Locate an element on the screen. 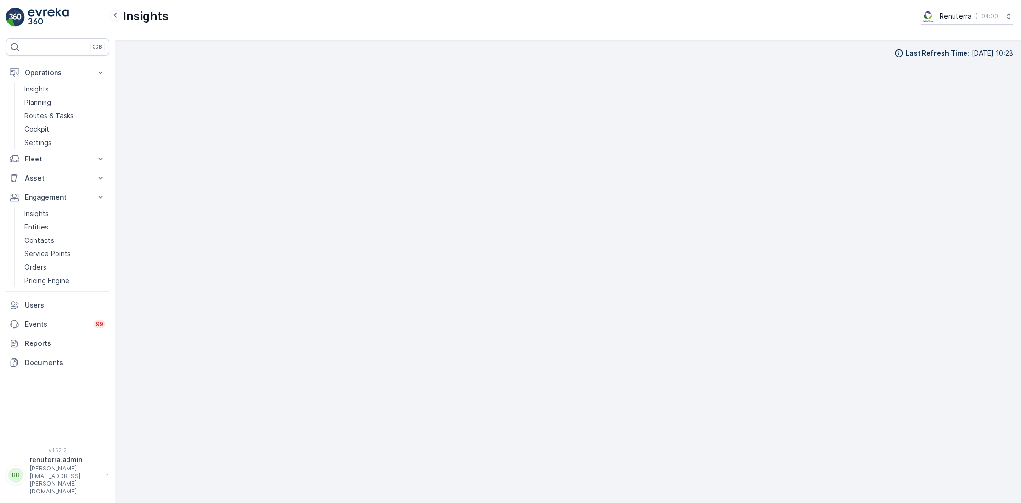 This screenshot has height=503, width=1021. button: Fleet is located at coordinates (57, 159).